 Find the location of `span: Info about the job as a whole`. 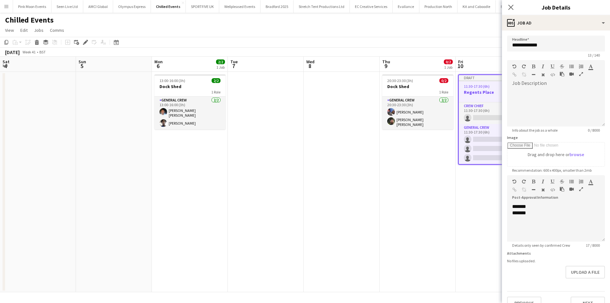

span: Info about the job as a whole is located at coordinates (535, 130).